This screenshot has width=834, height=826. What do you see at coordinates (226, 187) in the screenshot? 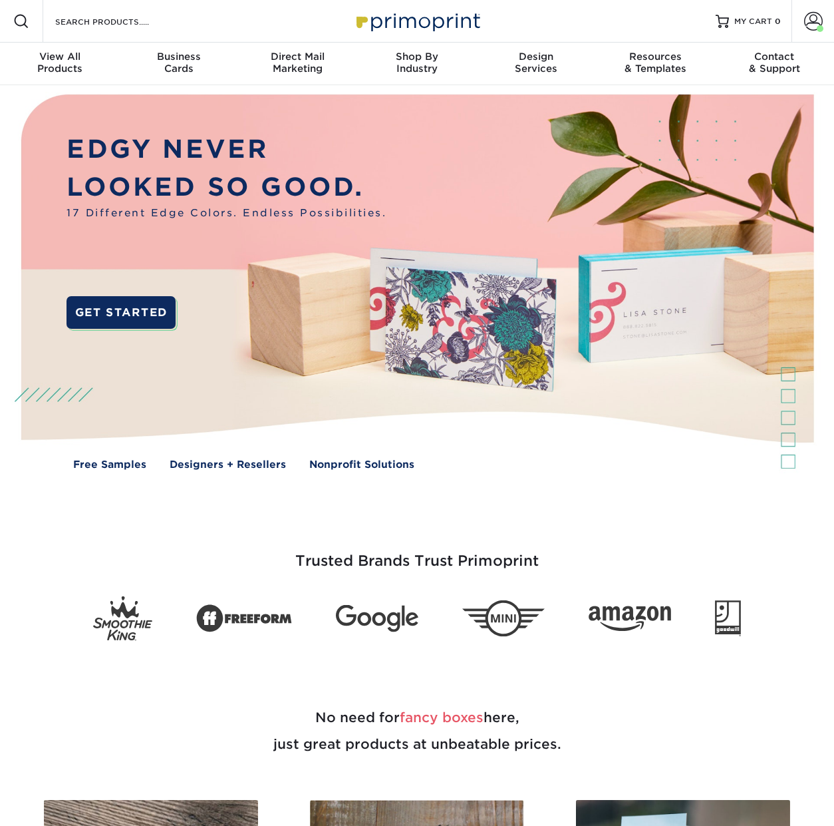
I see `p: LOOKED SO GOOD.` at bounding box center [226, 187].